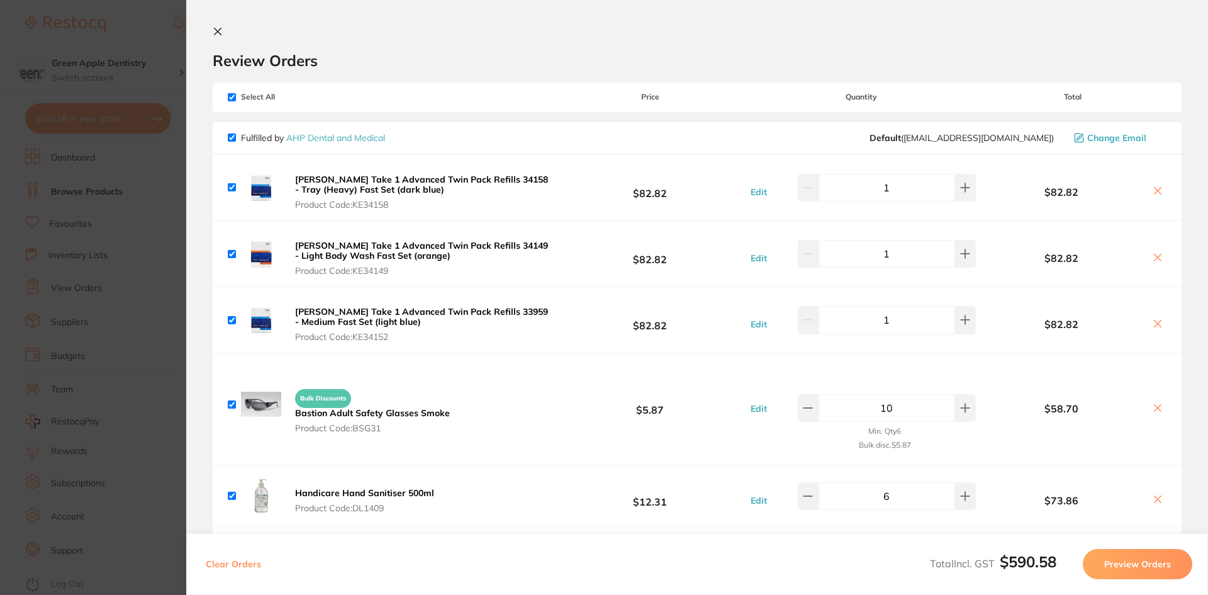 The width and height of the screenshot is (1208, 595). Describe the element at coordinates (261, 496) in the screenshot. I see `img: c3J2c3JkMQ` at that location.